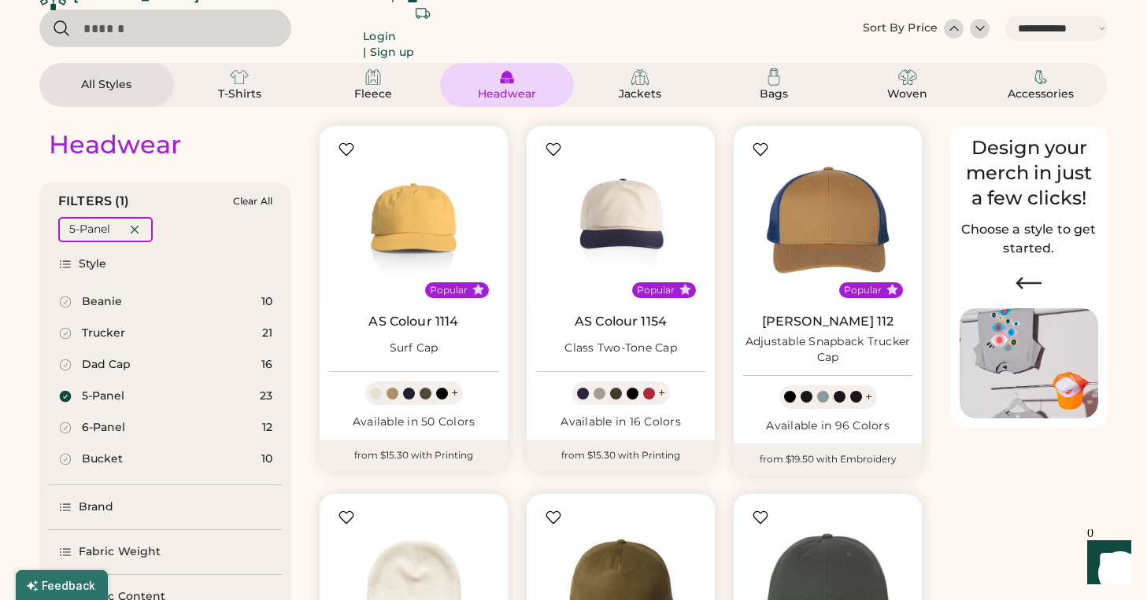 The image size is (1147, 600). What do you see at coordinates (774, 77) in the screenshot?
I see `img: Bags Icon` at bounding box center [774, 77].